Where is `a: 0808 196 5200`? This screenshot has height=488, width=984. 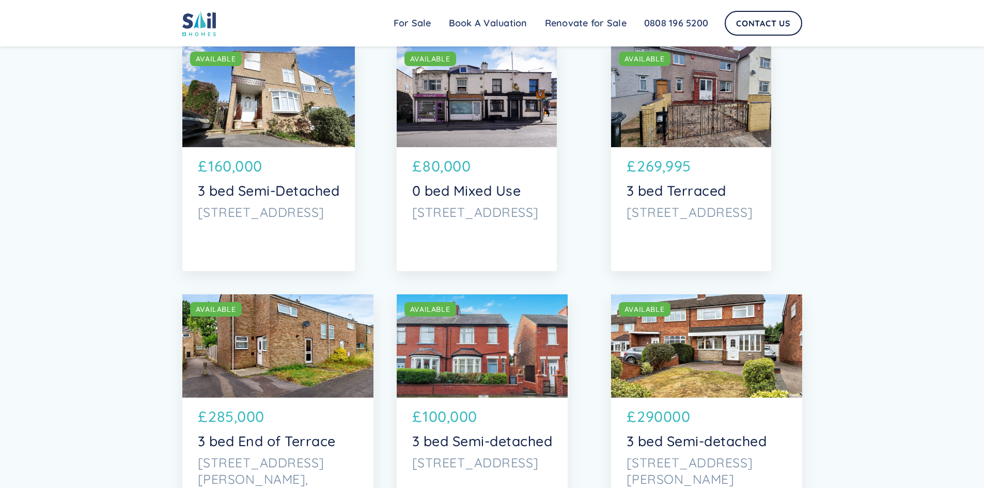
a: 0808 196 5200 is located at coordinates (676, 23).